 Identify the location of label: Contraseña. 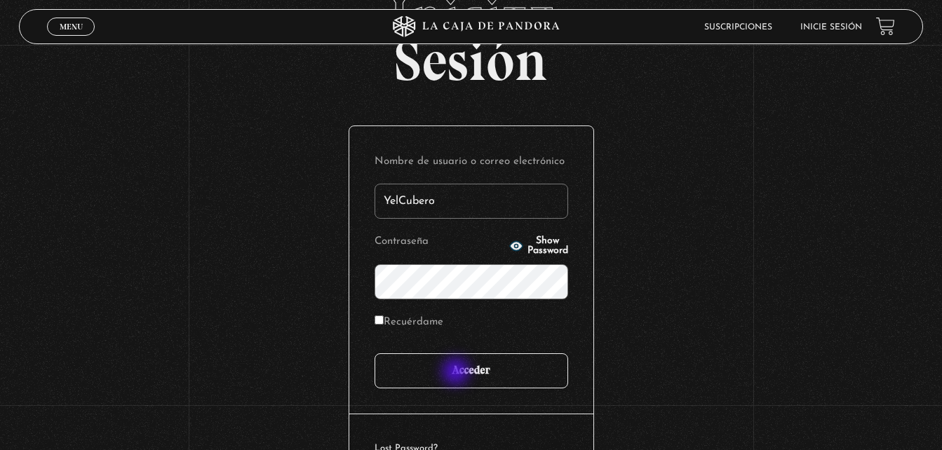
(440, 242).